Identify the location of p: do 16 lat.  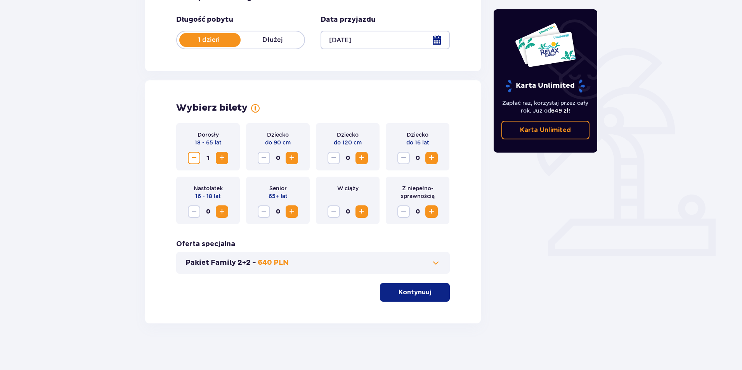
(418, 142).